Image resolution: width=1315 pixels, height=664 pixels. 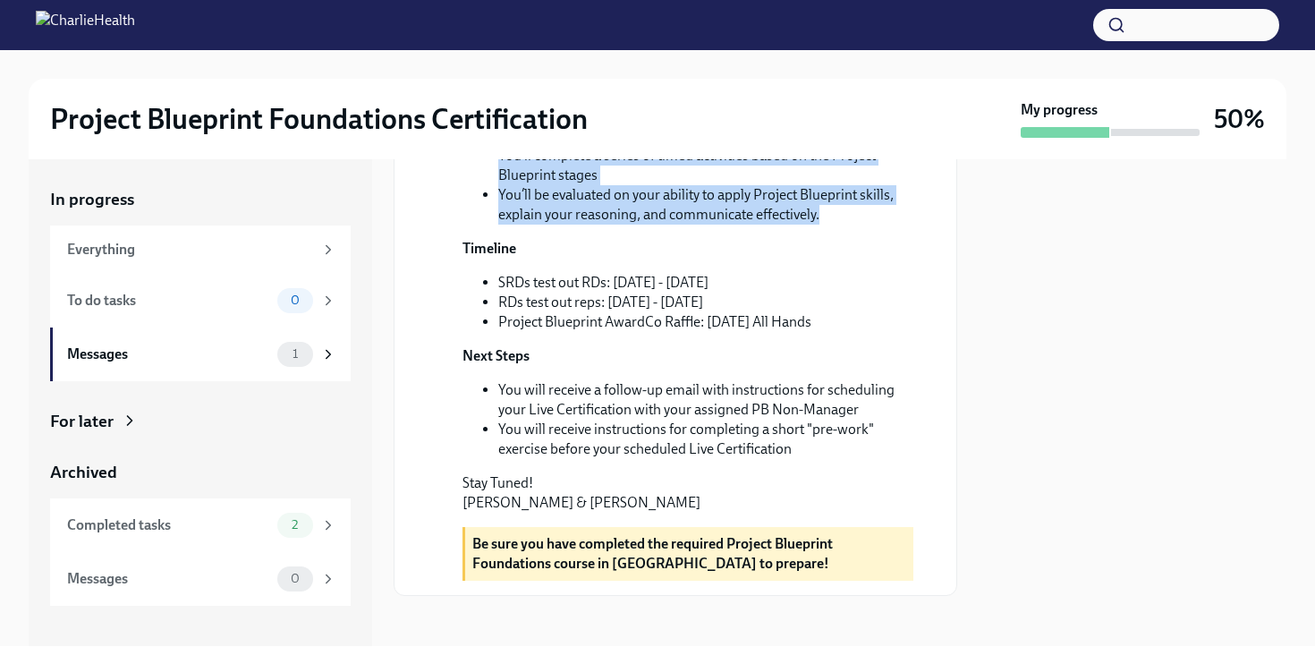 What do you see at coordinates (294, 524) in the screenshot?
I see `span: 2` at bounding box center [294, 524].